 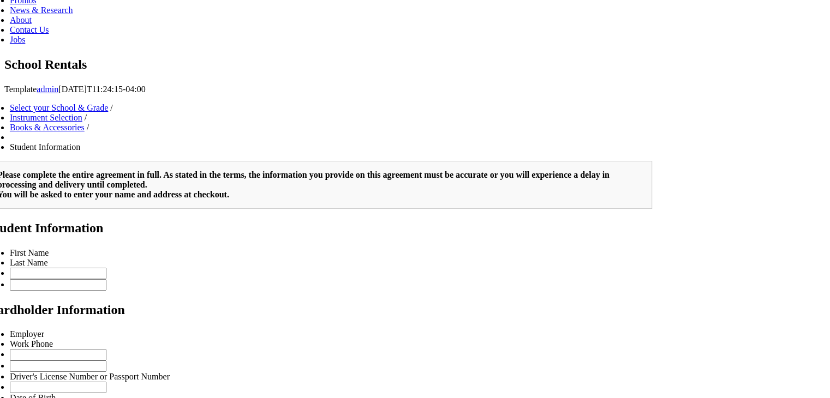 I want to click on a: News & Research, so click(x=41, y=10).